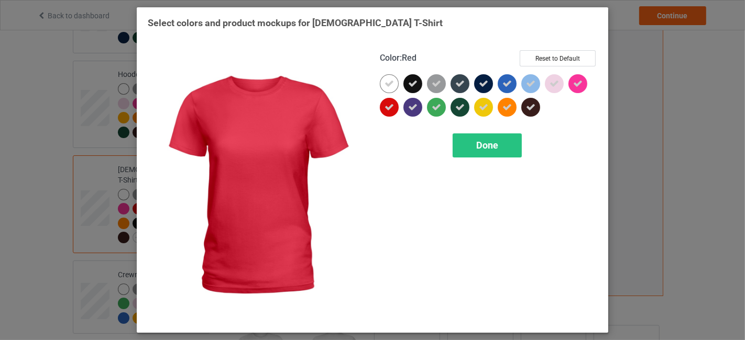  What do you see at coordinates (390, 58) in the screenshot?
I see `span: Color` at bounding box center [390, 58].